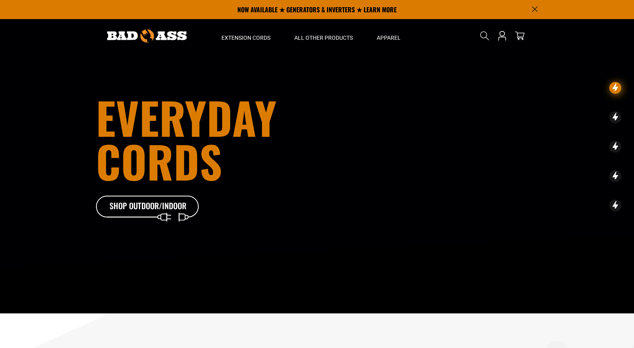 This screenshot has height=348, width=634. I want to click on span: Apparel, so click(389, 38).